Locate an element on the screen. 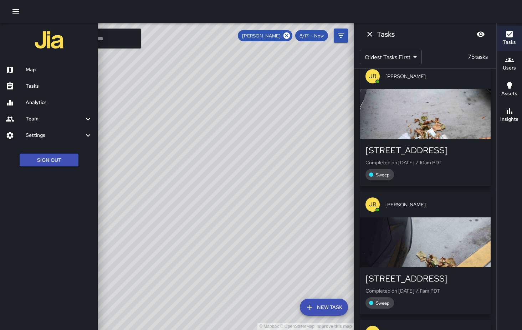 This screenshot has height=330, width=522. div: Oldest Tasks First is located at coordinates (391, 57).